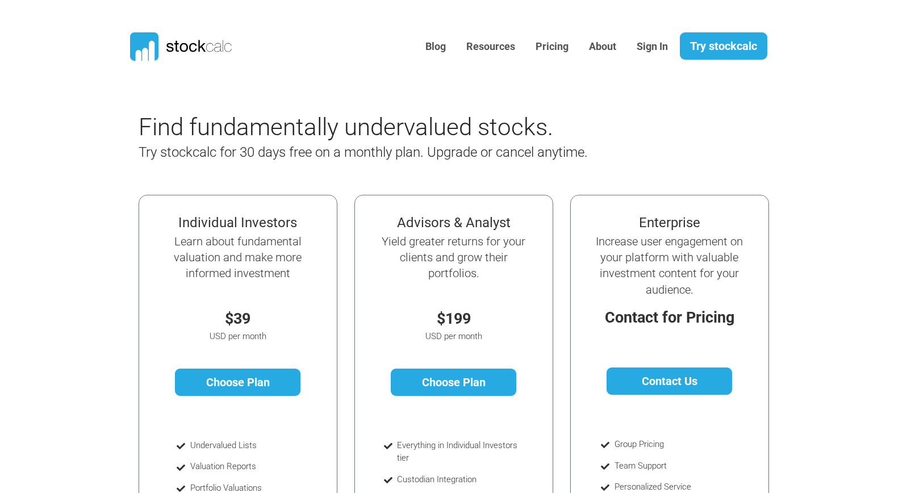 Image resolution: width=907 pixels, height=493 pixels. I want to click on h4: Try stockcalc for 30 days free on a monthly plan. Upgrade or cancel anytime., so click(400, 152).